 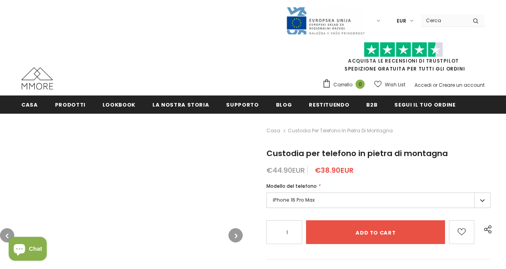 I want to click on a: Wish List, so click(x=390, y=84).